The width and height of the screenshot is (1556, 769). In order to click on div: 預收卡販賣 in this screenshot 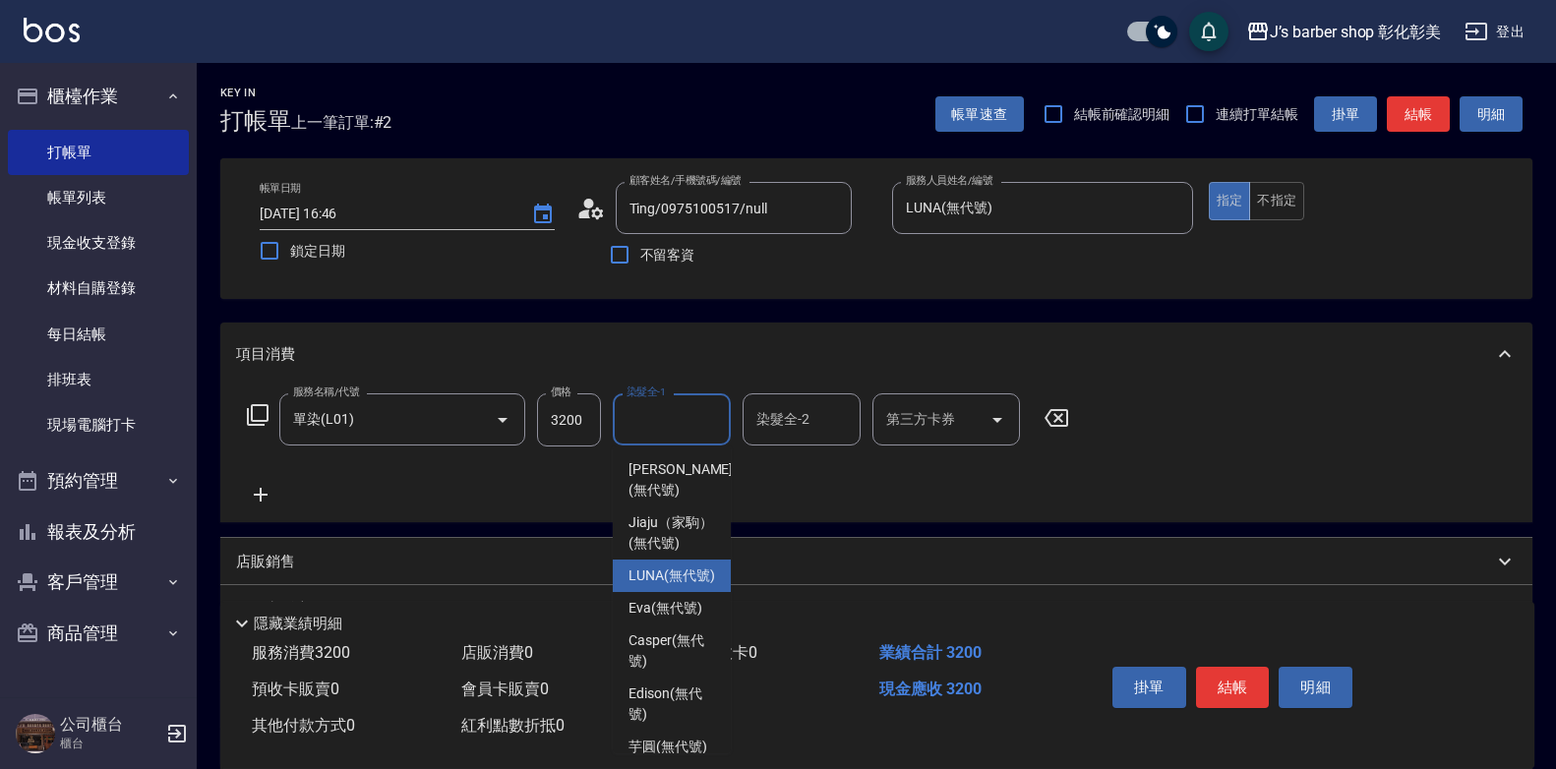, I will do `click(876, 609)`.